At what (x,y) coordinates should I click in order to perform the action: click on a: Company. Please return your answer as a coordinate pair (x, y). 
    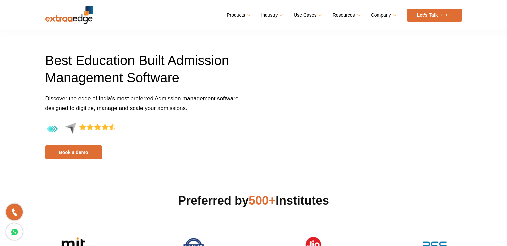
    Looking at the image, I should click on (383, 15).